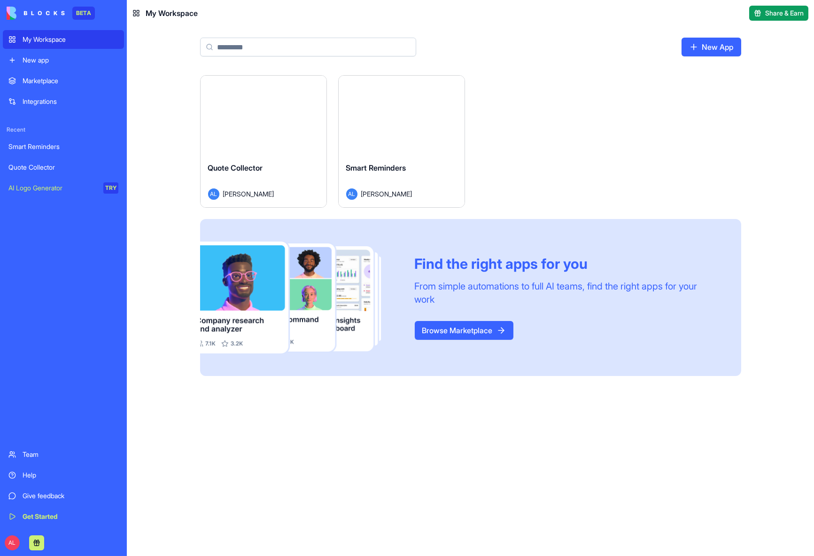  What do you see at coordinates (34, 13) in the screenshot?
I see `img: Profile image for The Blocks Team` at bounding box center [34, 13].